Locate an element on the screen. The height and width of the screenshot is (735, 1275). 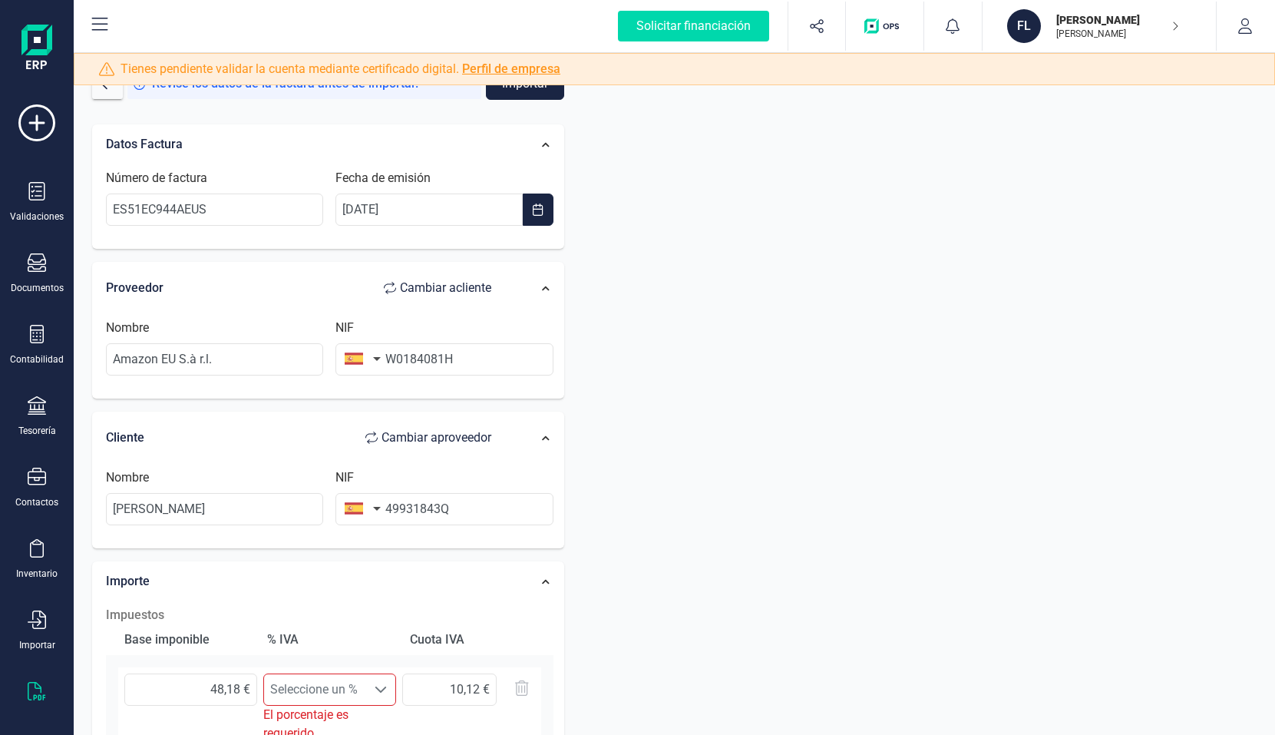
div: Inventario is located at coordinates (37, 573).